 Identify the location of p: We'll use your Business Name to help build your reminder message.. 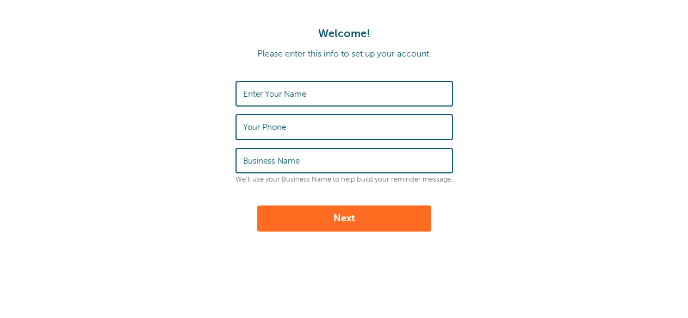
(344, 179).